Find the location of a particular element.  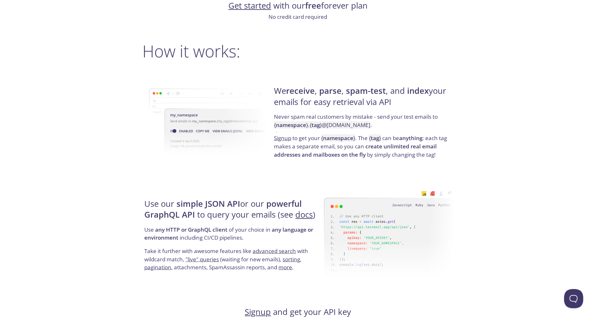

strong: powerful GraphQL API is located at coordinates (223, 209).